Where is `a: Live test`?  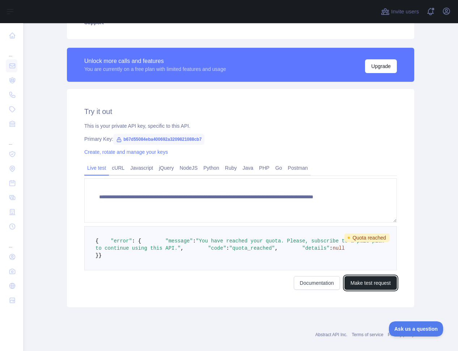
a: Live test is located at coordinates (97, 168).